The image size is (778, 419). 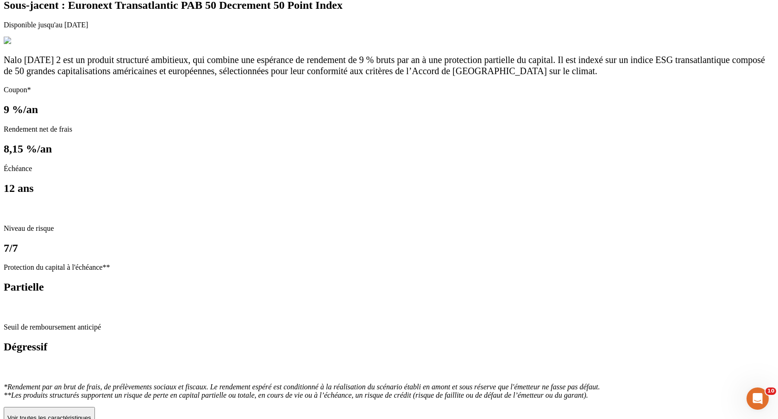 I want to click on p: Seuil de remboursement anticipé, so click(x=389, y=327).